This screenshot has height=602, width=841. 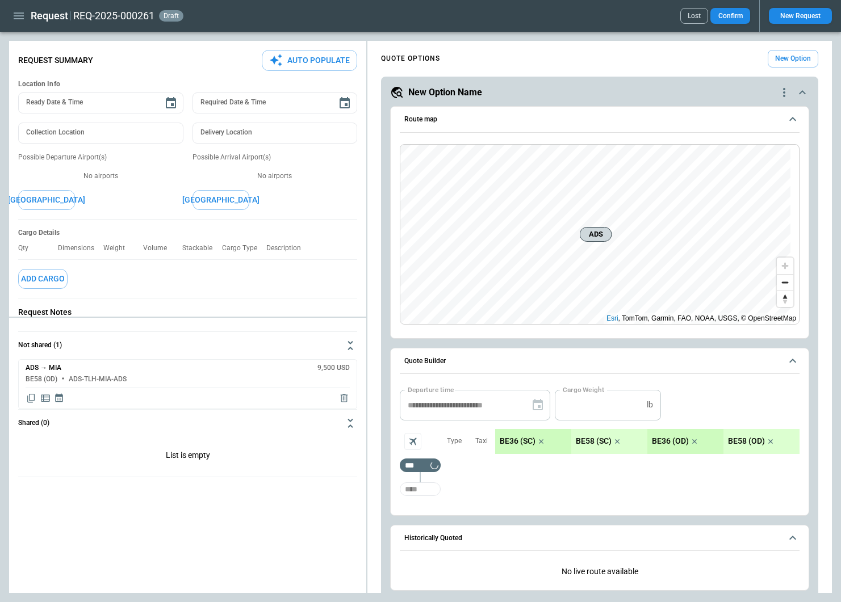 I want to click on p: No live route available, so click(x=599, y=572).